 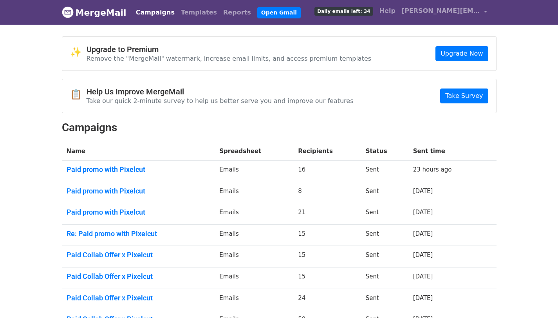 What do you see at coordinates (229, 58) in the screenshot?
I see `p: Remove the "MergeMail" watermark, increase email limits, and access premium templates` at bounding box center [229, 58].